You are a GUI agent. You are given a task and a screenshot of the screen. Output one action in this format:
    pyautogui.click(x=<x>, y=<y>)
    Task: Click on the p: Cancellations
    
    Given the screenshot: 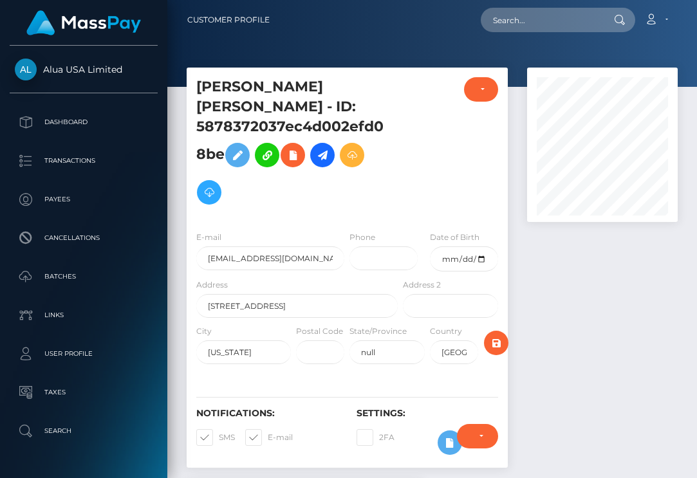 What is the action you would take?
    pyautogui.click(x=84, y=238)
    